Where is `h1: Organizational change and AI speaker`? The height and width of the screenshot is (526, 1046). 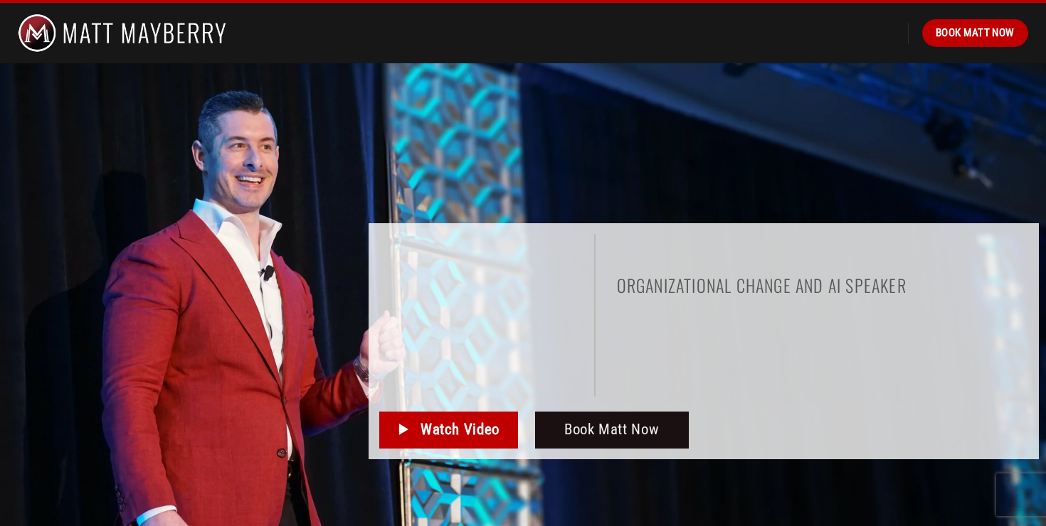
h1: Organizational change and AI speaker is located at coordinates (822, 285).